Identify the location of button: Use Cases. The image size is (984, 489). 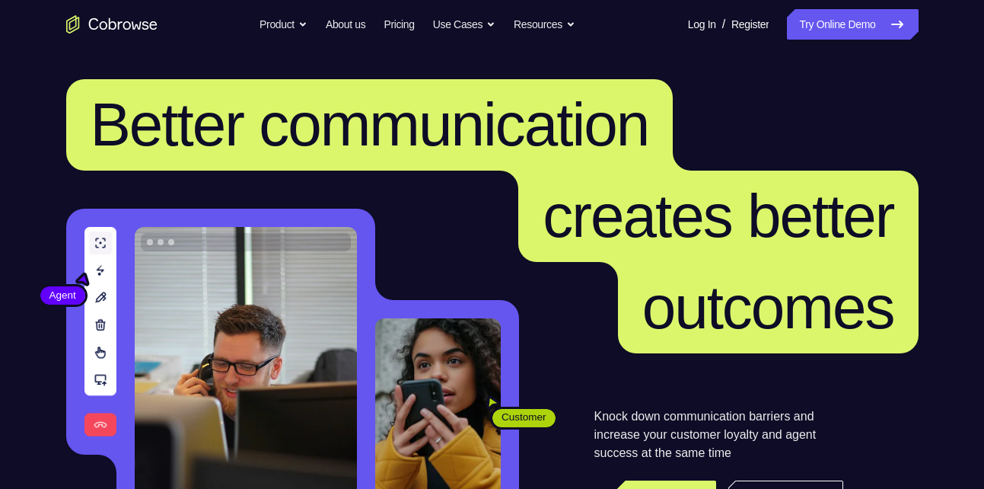
(464, 24).